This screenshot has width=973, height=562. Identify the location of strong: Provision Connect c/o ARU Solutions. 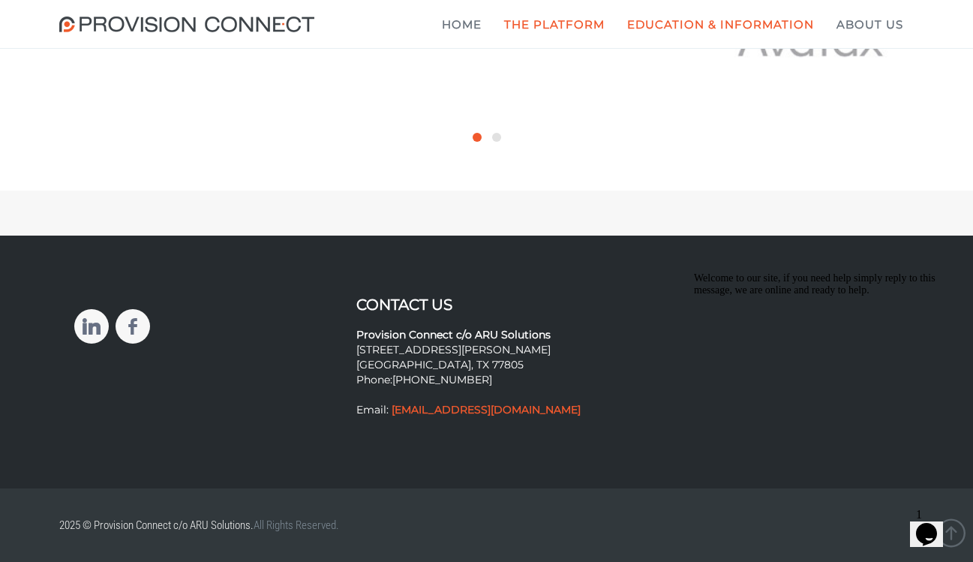
(453, 335).